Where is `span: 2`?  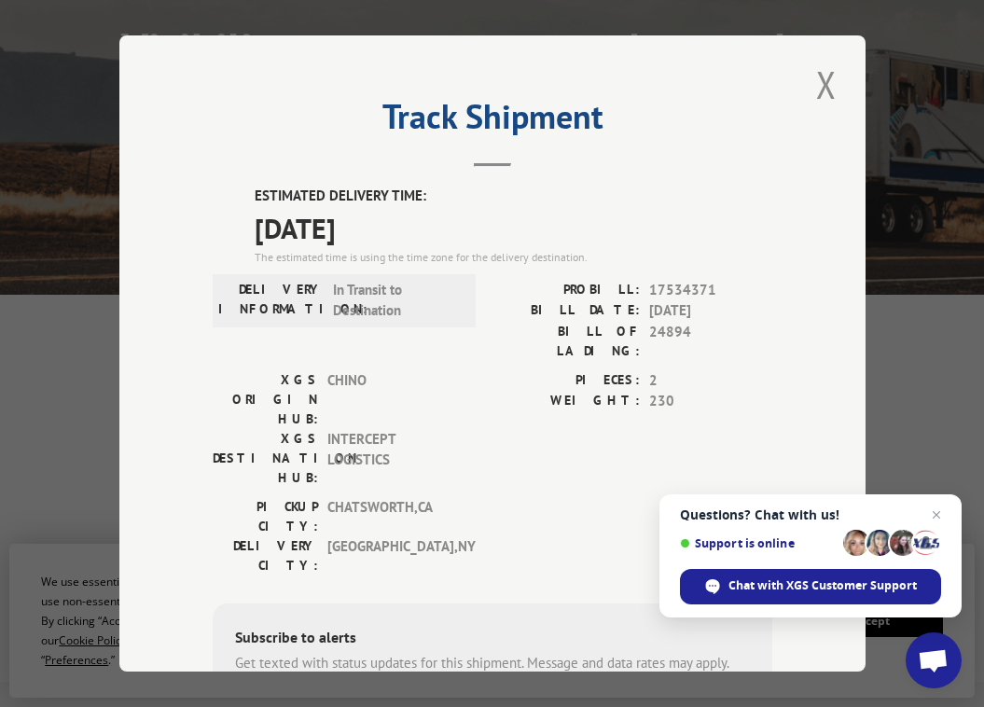 span: 2 is located at coordinates (711, 380).